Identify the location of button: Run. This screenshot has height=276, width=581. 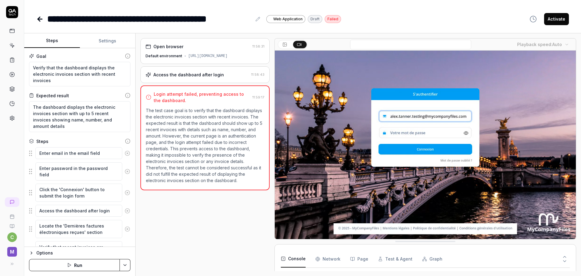
(74, 265).